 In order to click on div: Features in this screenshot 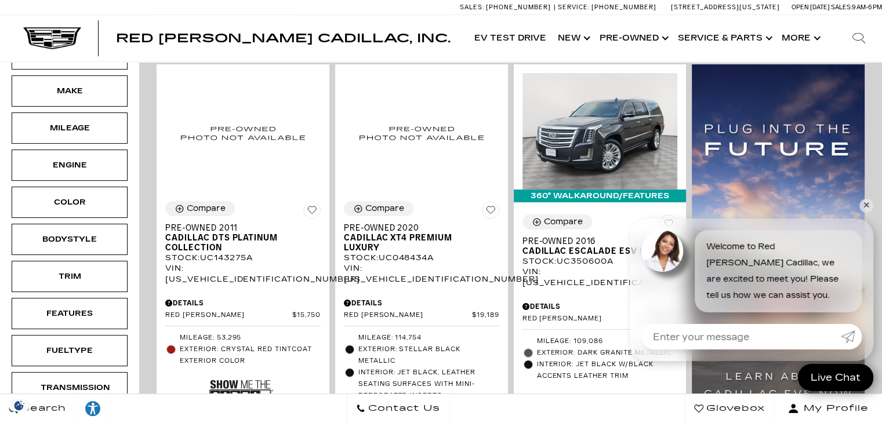, I will do `click(70, 314)`.